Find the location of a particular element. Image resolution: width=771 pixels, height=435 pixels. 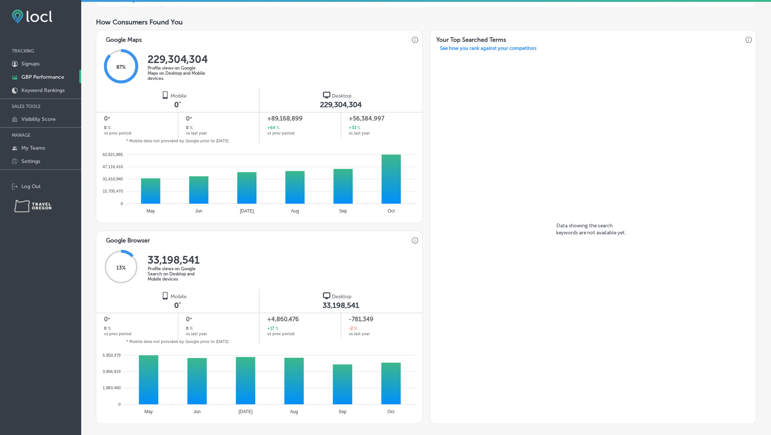

h3: Google Browser is located at coordinates (128, 238).